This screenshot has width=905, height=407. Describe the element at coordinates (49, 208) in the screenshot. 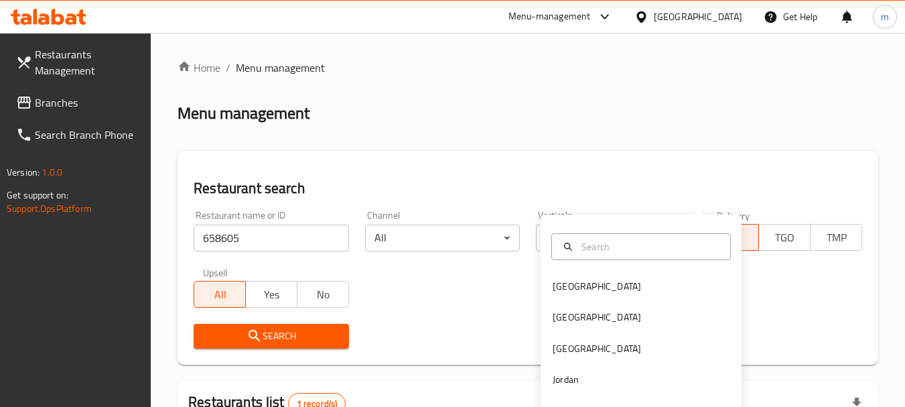

I see `a: Support.OpsPlatform` at that location.